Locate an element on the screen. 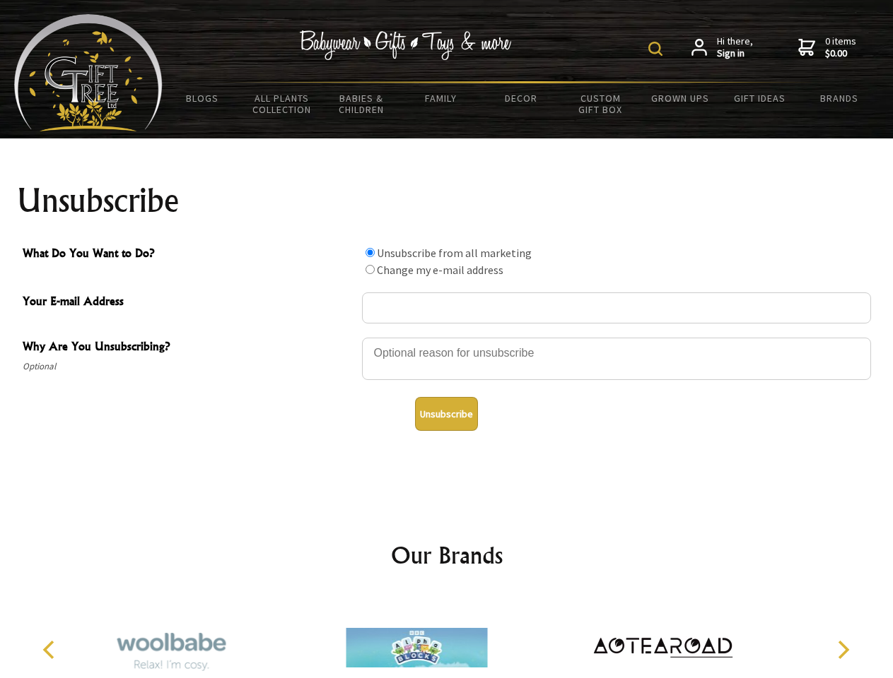 The height and width of the screenshot is (678, 893). h1: Unsubscribe is located at coordinates (447, 201).